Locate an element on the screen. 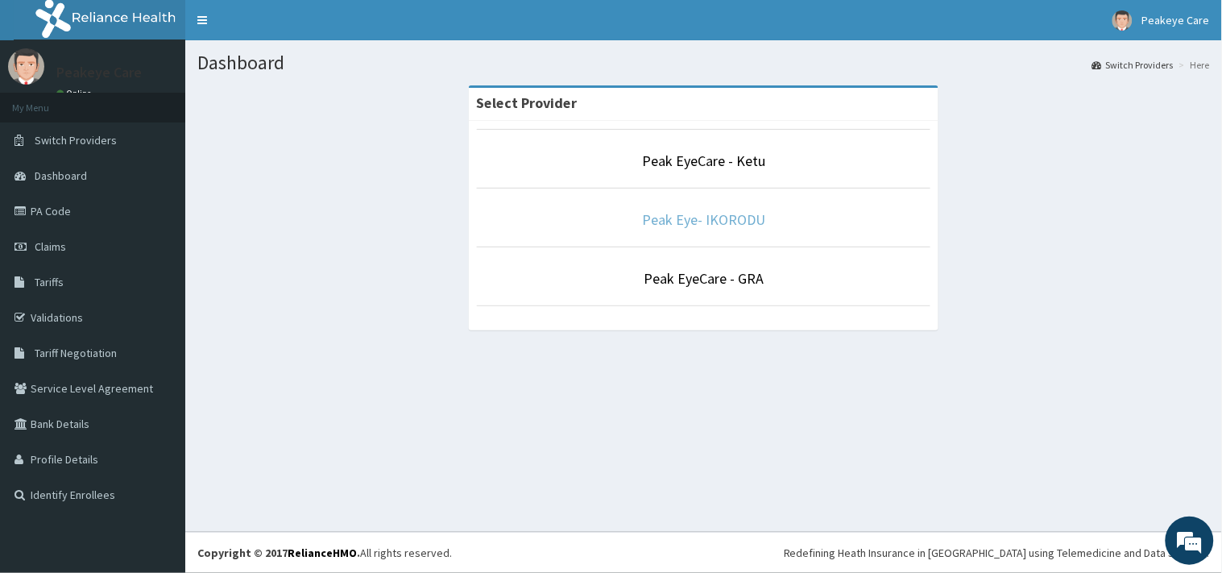  footer: All rights reserved. is located at coordinates (703, 552).